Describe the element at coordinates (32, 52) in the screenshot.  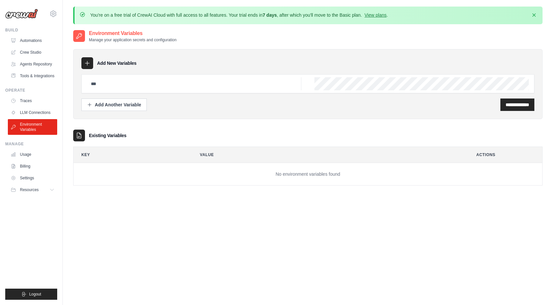
I see `a: Crew Studio` at that location.